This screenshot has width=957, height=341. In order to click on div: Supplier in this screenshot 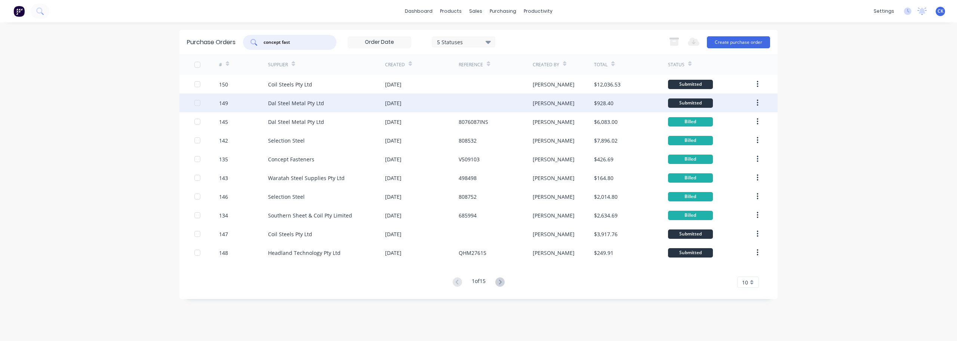, I will do `click(278, 65)`.